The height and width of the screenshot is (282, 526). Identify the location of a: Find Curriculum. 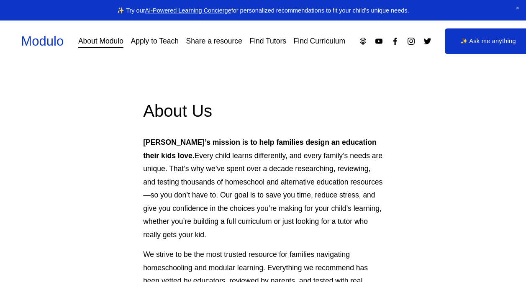
(320, 41).